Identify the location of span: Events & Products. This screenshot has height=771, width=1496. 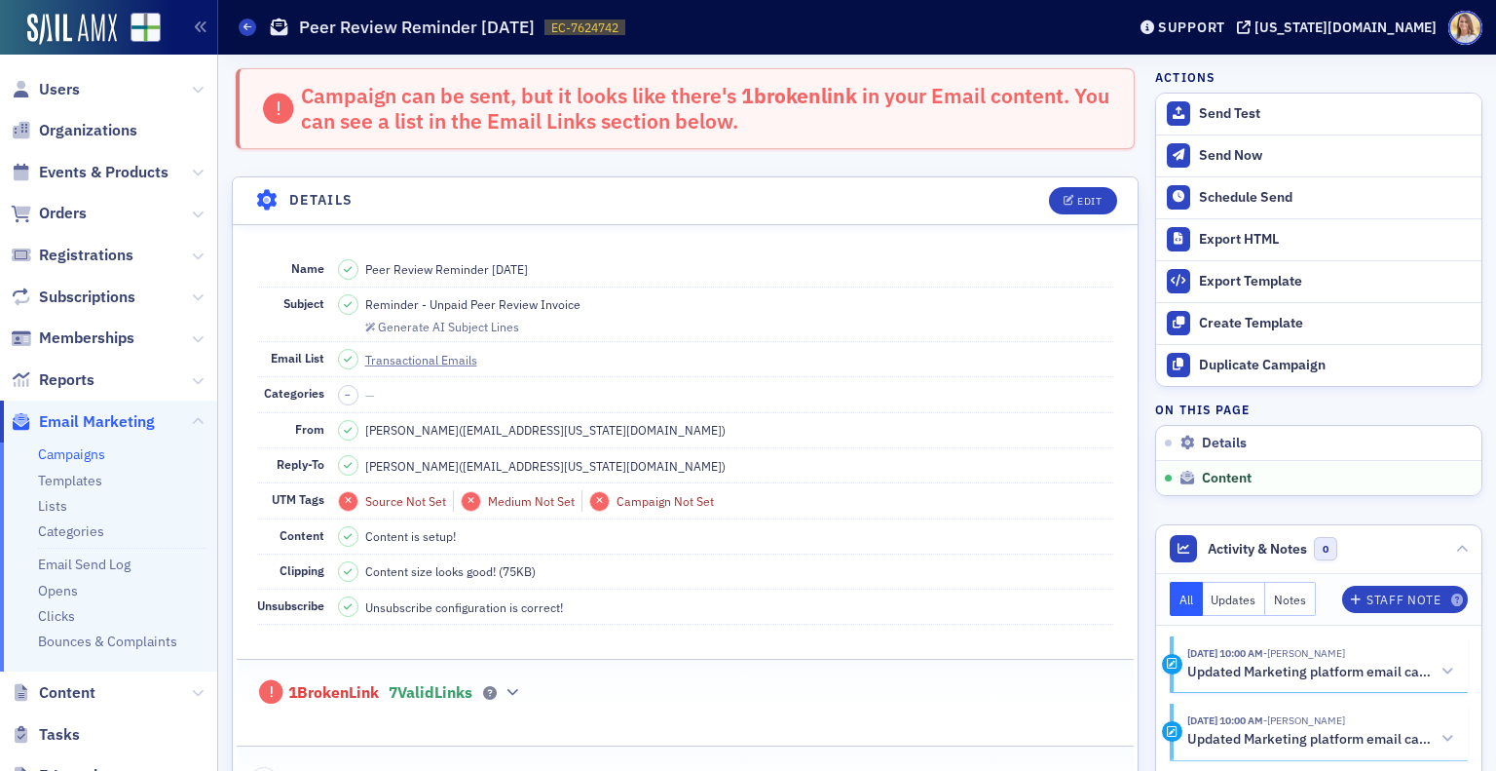
(103, 172).